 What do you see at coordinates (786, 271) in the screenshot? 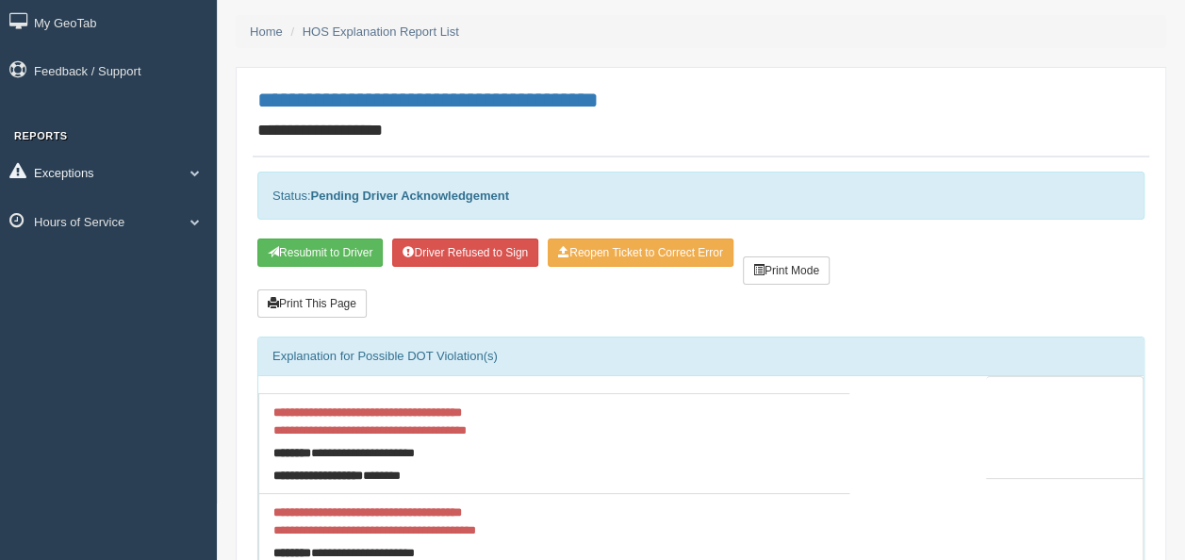
I see `button: Print Mode` at bounding box center [786, 271].